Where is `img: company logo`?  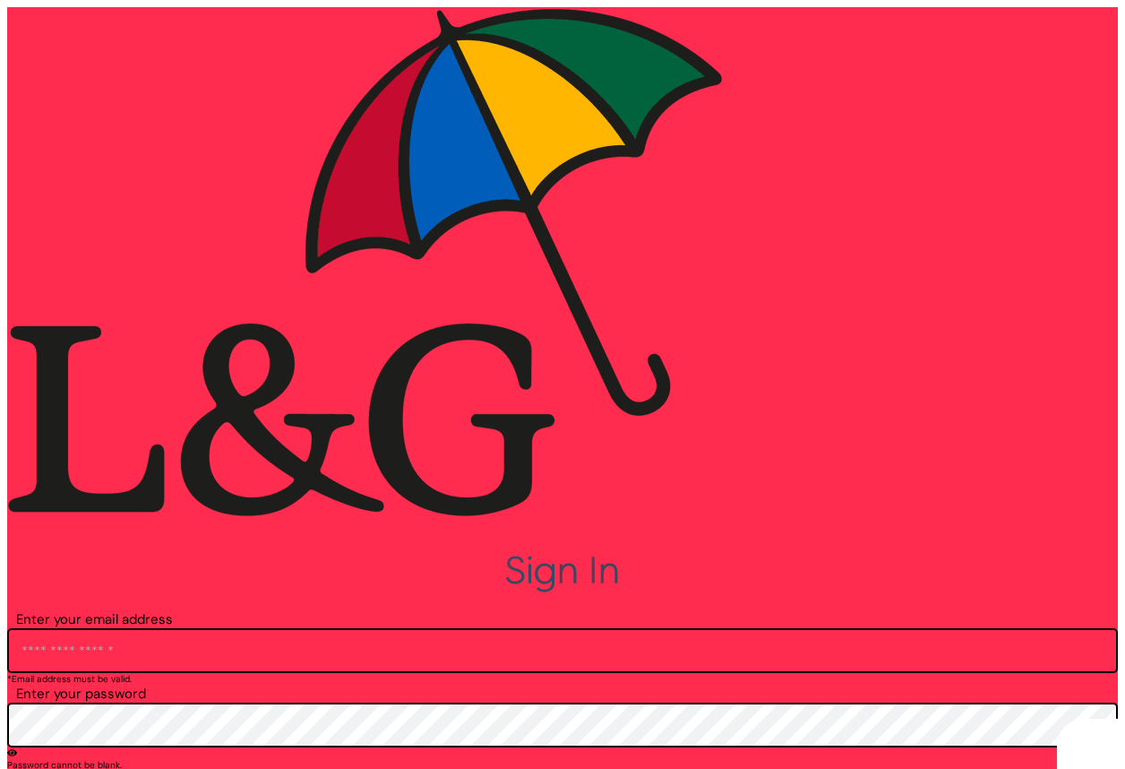
img: company logo is located at coordinates (366, 262).